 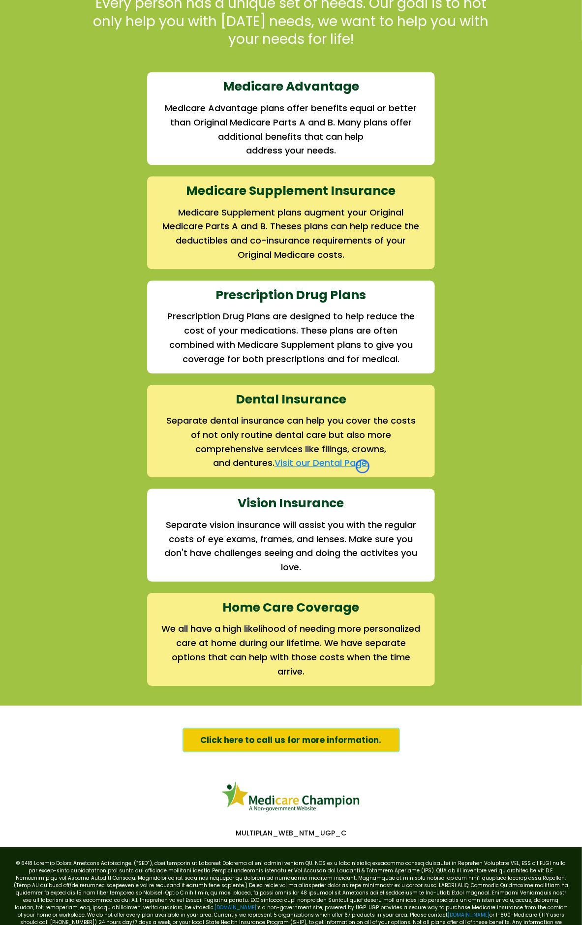 I want to click on a: Click here to call us for more information., so click(x=291, y=740).